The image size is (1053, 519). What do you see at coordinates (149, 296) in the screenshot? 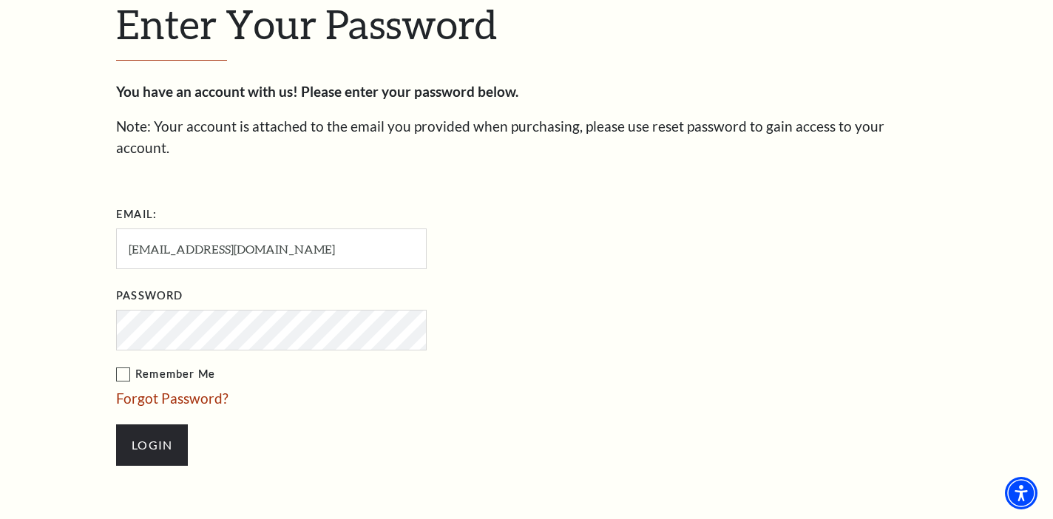
I see `label: Password` at bounding box center [149, 296].